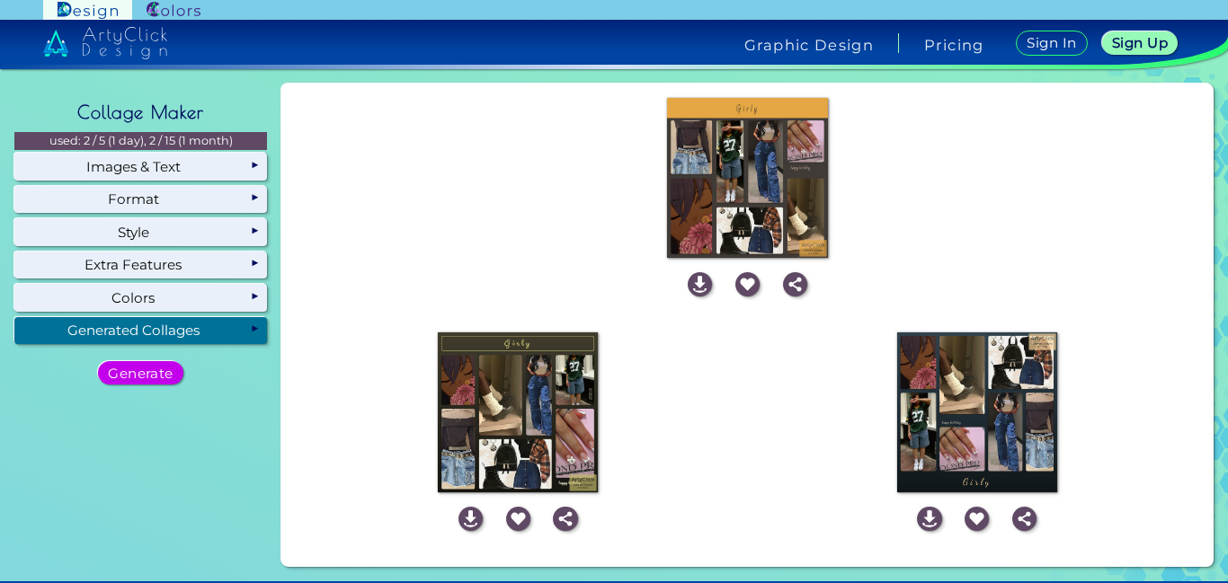 This screenshot has width=1228, height=583. I want to click on h5: Sign In, so click(1052, 43).